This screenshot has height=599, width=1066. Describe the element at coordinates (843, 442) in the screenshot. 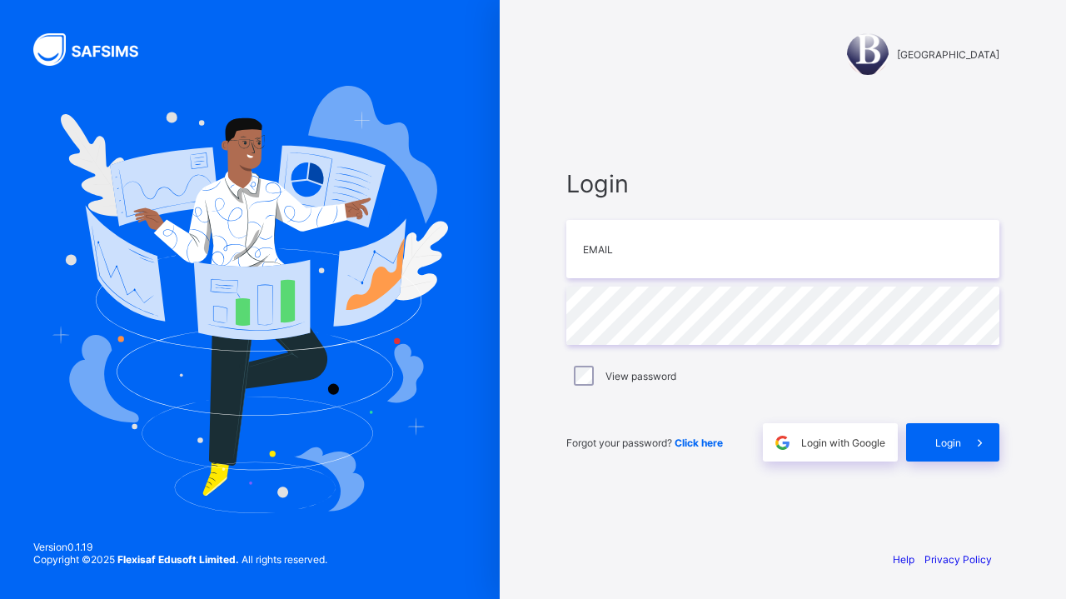

I see `span: Login with Google` at that location.